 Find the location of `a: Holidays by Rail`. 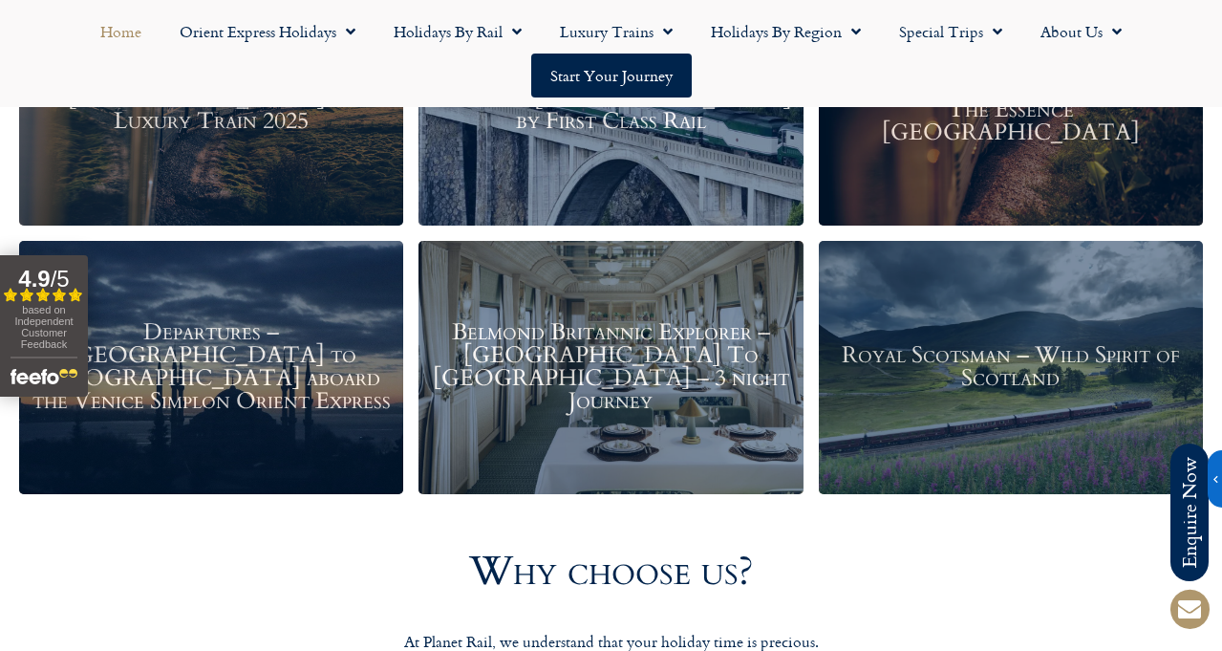

a: Holidays by Rail is located at coordinates (458, 32).